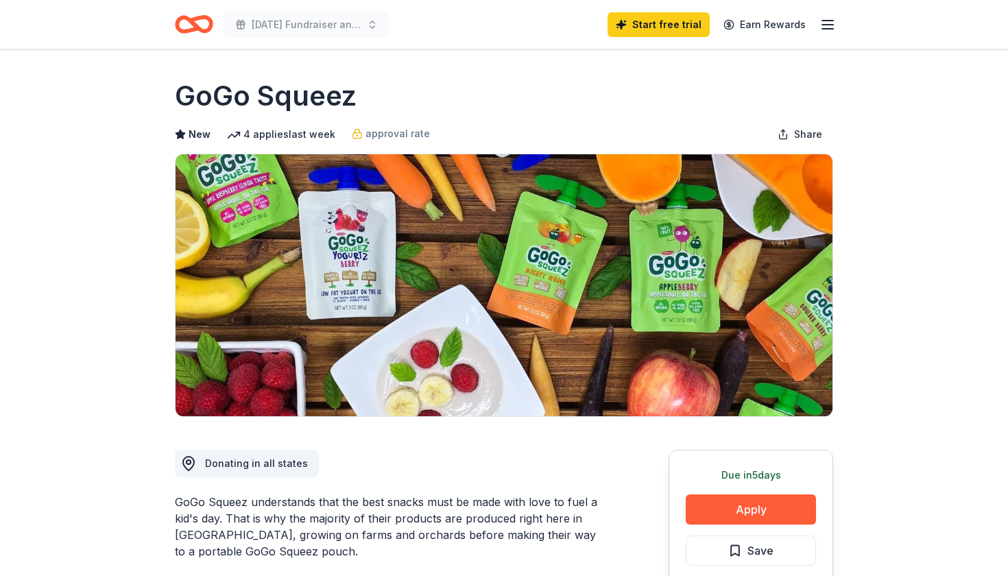 The image size is (1008, 576). What do you see at coordinates (751, 551) in the screenshot?
I see `button: Save` at bounding box center [751, 551].